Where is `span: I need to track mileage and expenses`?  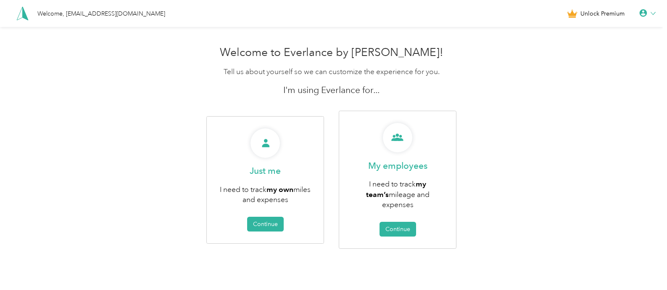 span: I need to track mileage and expenses is located at coordinates (398, 194).